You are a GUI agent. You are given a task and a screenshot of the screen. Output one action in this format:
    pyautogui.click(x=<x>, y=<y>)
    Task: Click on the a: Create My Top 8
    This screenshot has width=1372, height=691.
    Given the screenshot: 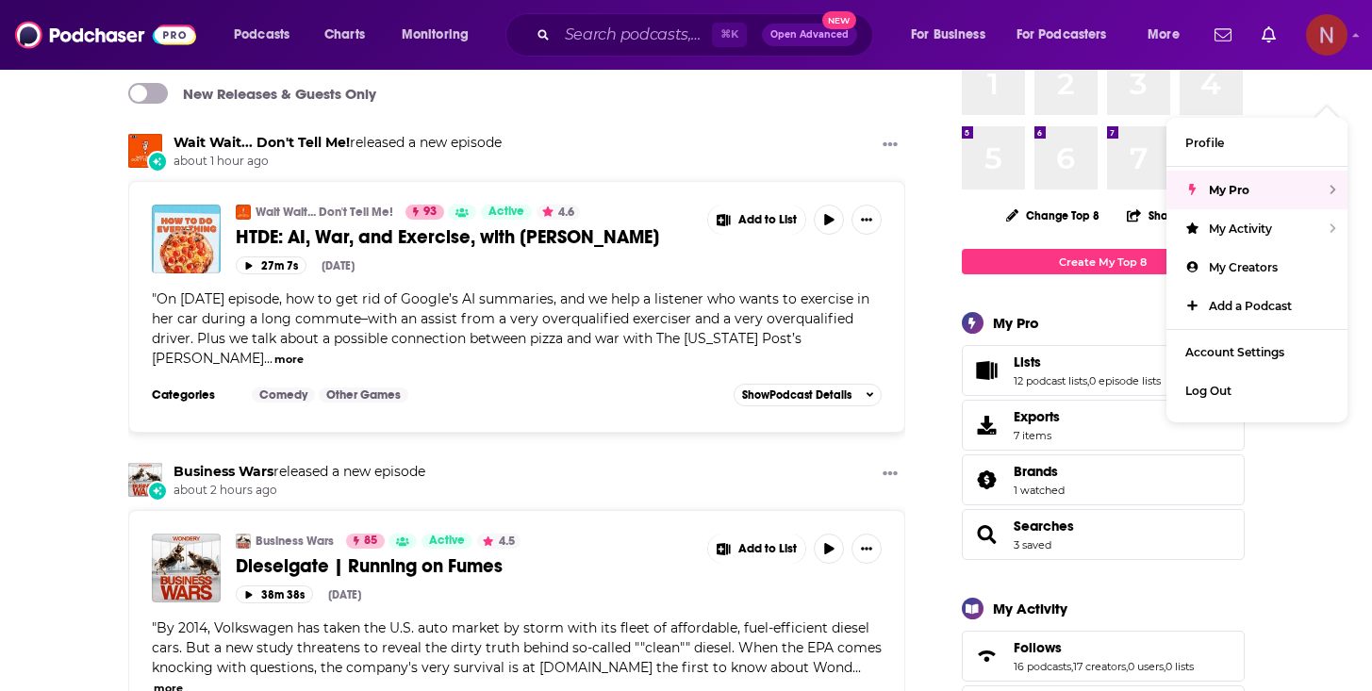 What is the action you would take?
    pyautogui.click(x=1103, y=261)
    